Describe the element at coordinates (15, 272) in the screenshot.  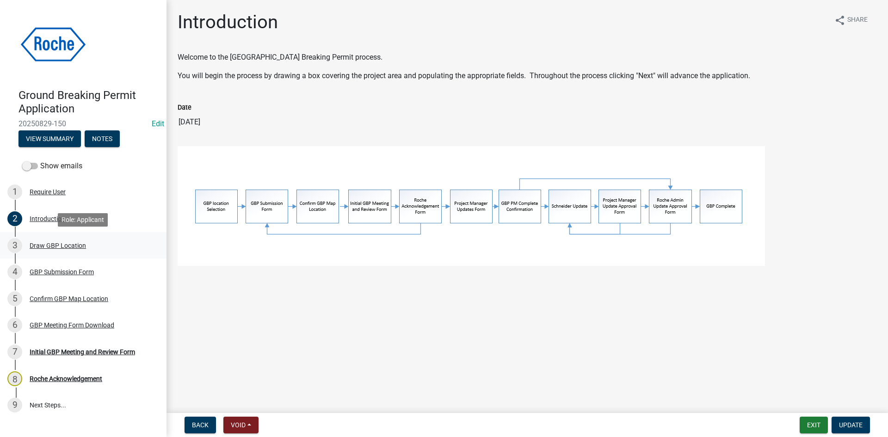
I see `div: 4` at that location.